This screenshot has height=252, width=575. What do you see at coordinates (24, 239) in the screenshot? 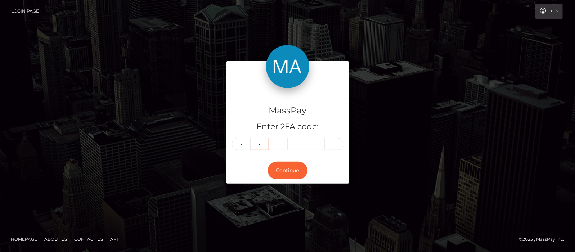
I see `a: Homepage` at bounding box center [24, 239].